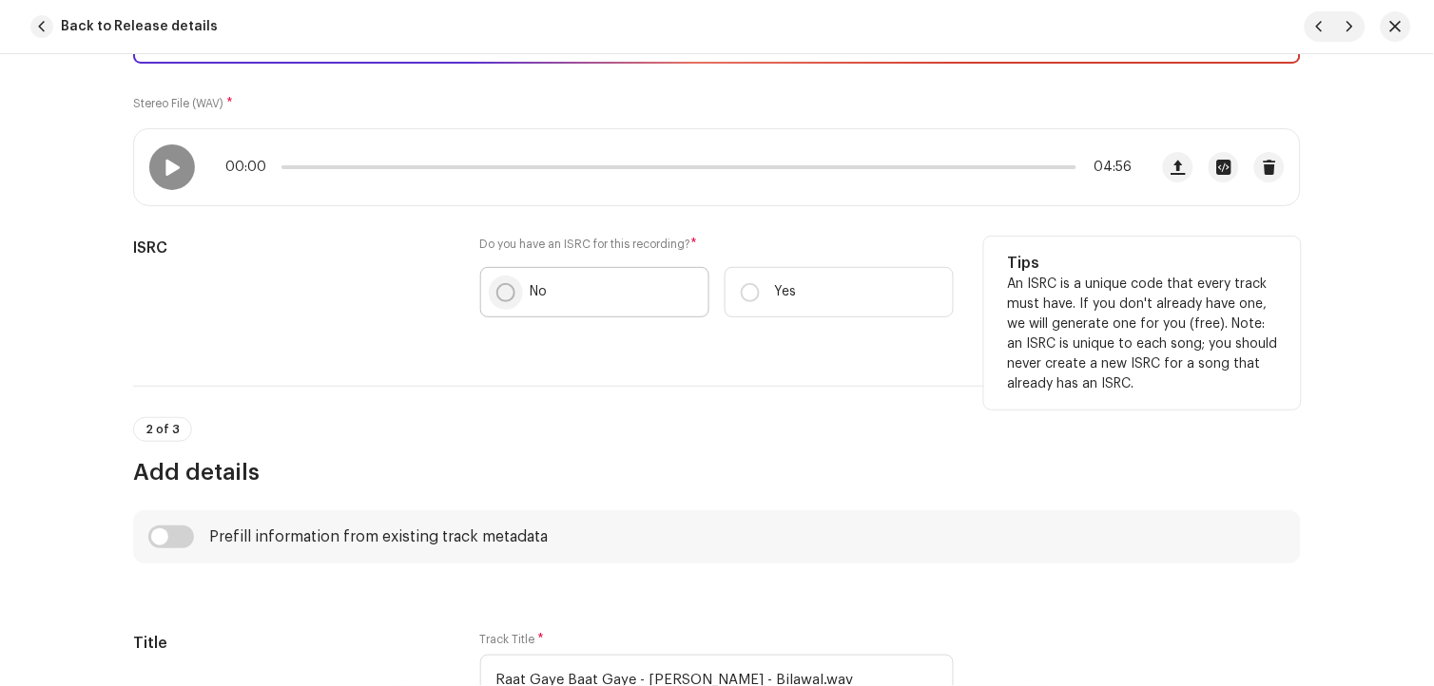 The width and height of the screenshot is (1434, 686). Describe the element at coordinates (291, 248) in the screenshot. I see `h5: ISRC` at that location.